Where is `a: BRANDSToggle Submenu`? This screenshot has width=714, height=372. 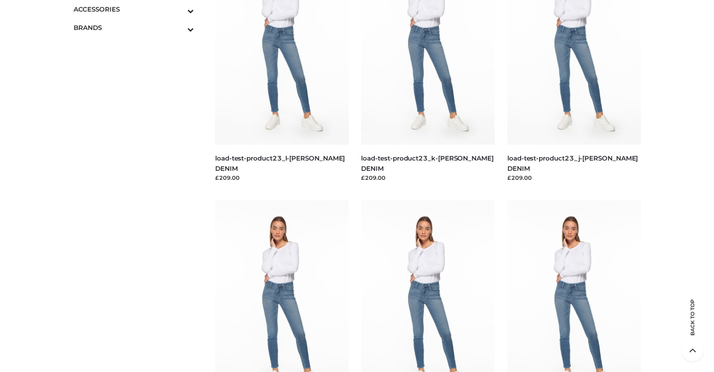
a: BRANDSToggle Submenu is located at coordinates (134, 27).